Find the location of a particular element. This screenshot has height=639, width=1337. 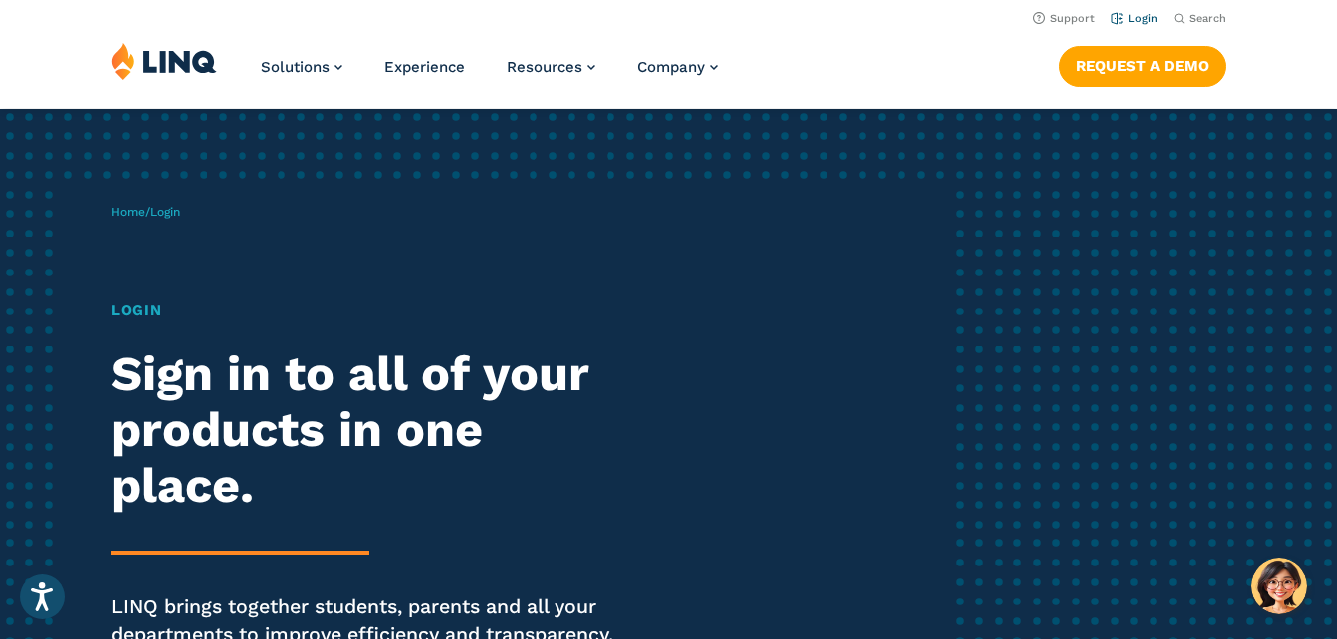

span: Resources is located at coordinates (544, 67).